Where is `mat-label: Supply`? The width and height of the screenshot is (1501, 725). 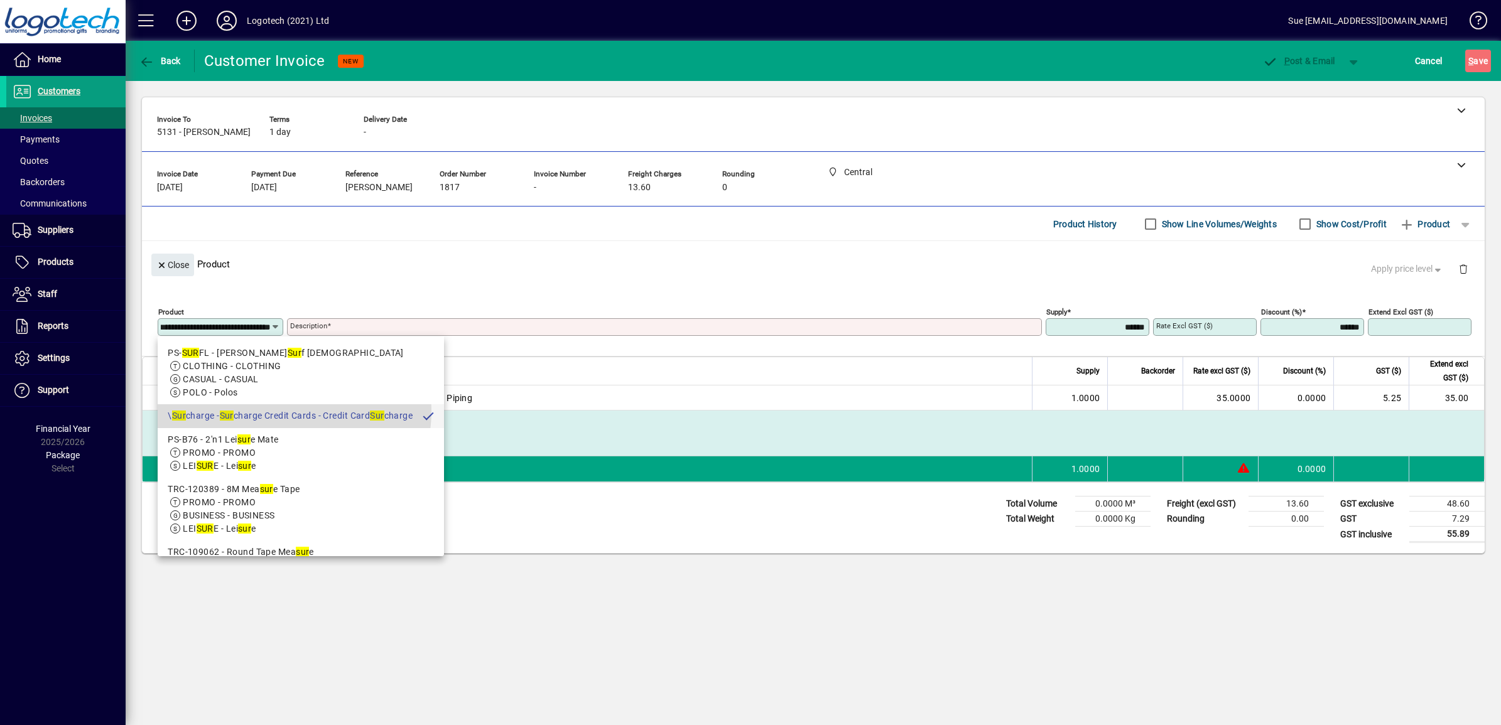 mat-label: Supply is located at coordinates (1056, 312).